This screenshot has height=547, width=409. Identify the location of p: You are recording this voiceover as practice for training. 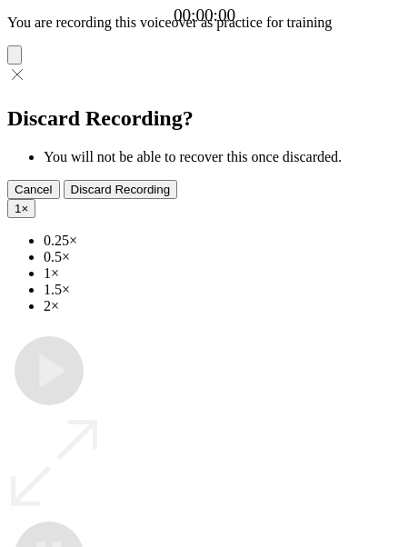
(204, 23).